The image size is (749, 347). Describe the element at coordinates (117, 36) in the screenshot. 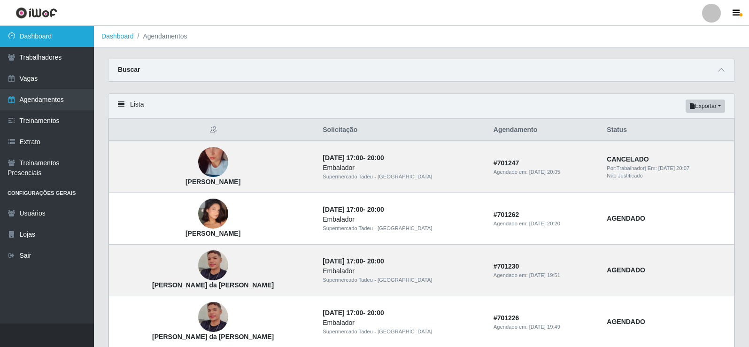

I see `a: Dashboard` at that location.